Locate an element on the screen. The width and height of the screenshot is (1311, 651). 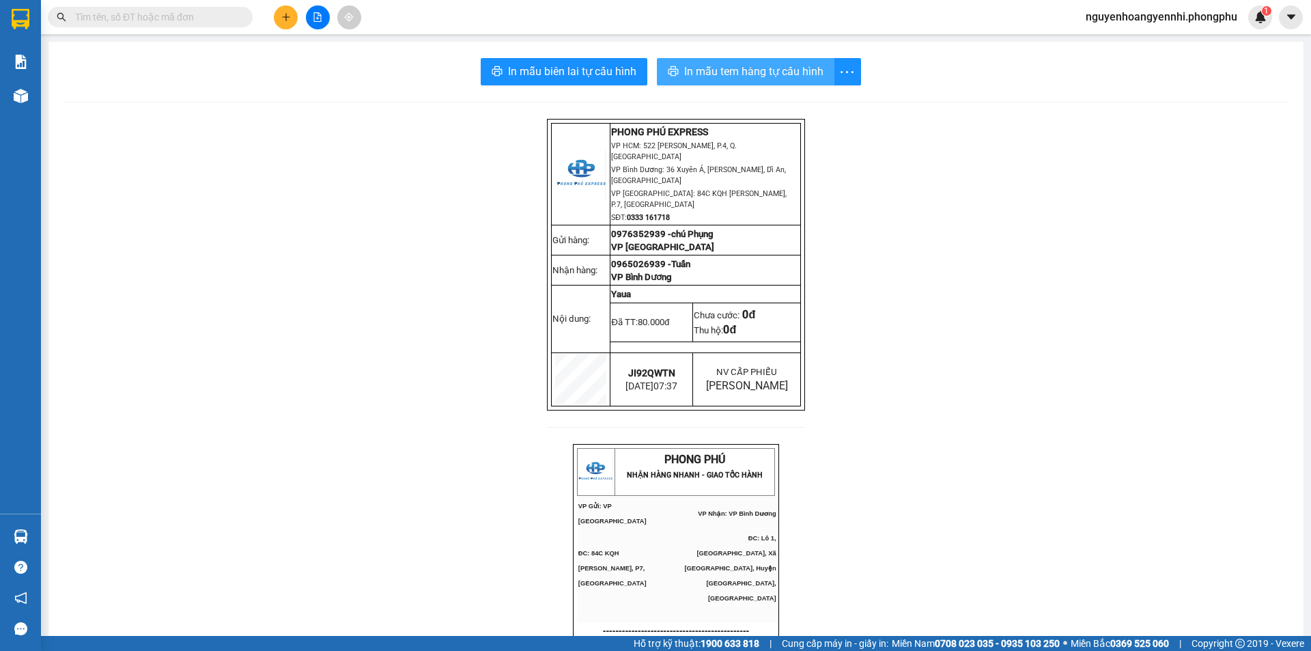
span: Tuấn is located at coordinates (681, 264).